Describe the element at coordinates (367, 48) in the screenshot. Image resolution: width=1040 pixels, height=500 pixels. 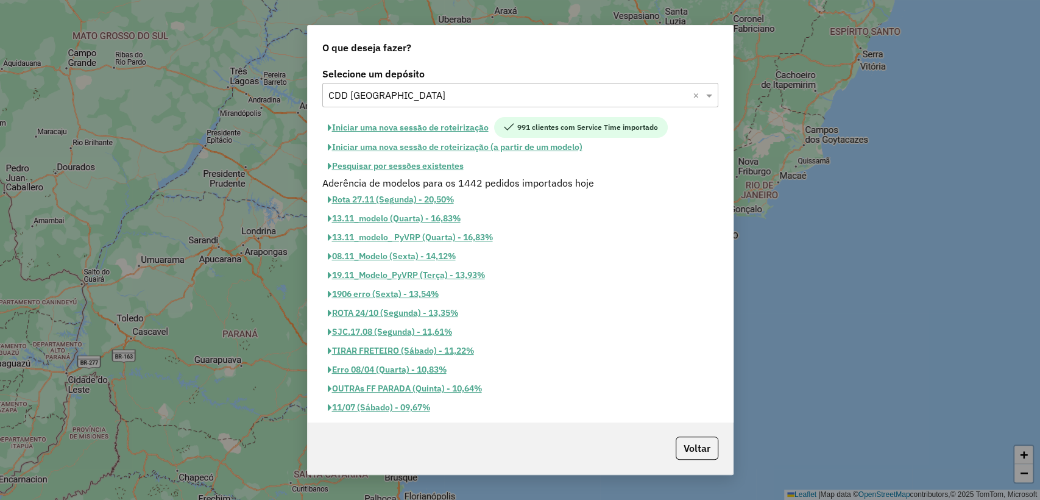
I see `span: O que deseja fazer?` at that location.